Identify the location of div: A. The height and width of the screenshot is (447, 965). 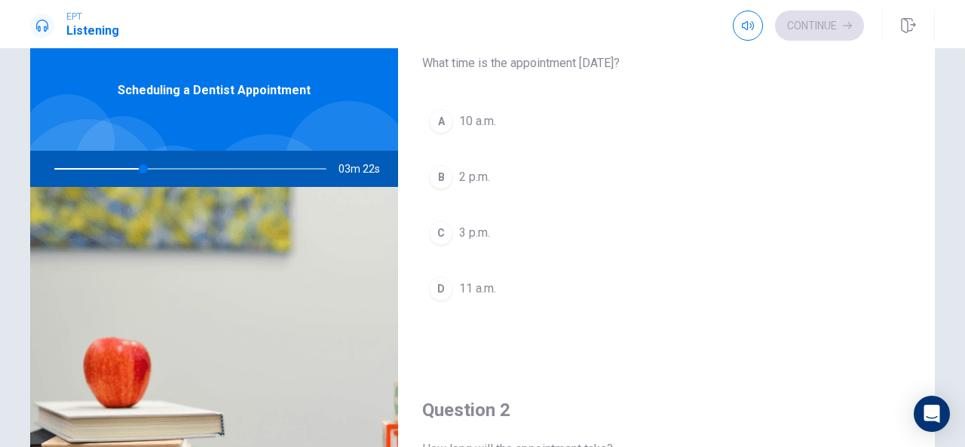
(441, 121).